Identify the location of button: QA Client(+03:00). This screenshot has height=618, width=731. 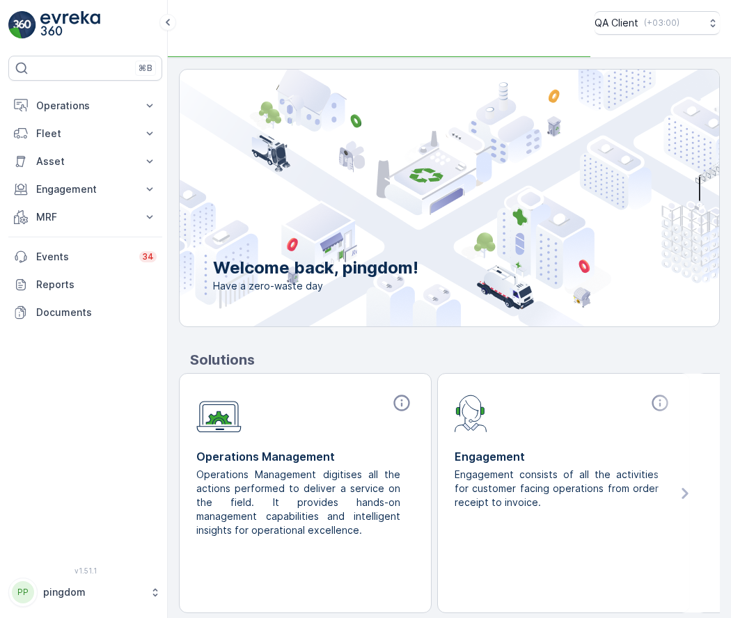
(657, 23).